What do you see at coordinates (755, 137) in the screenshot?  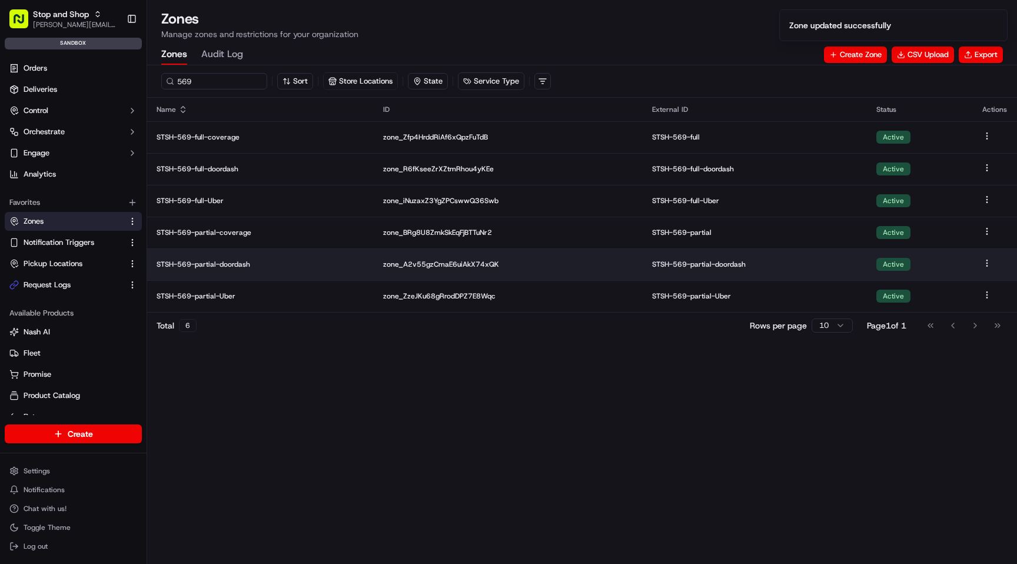 I see `p: STSH-569-full` at bounding box center [755, 137].